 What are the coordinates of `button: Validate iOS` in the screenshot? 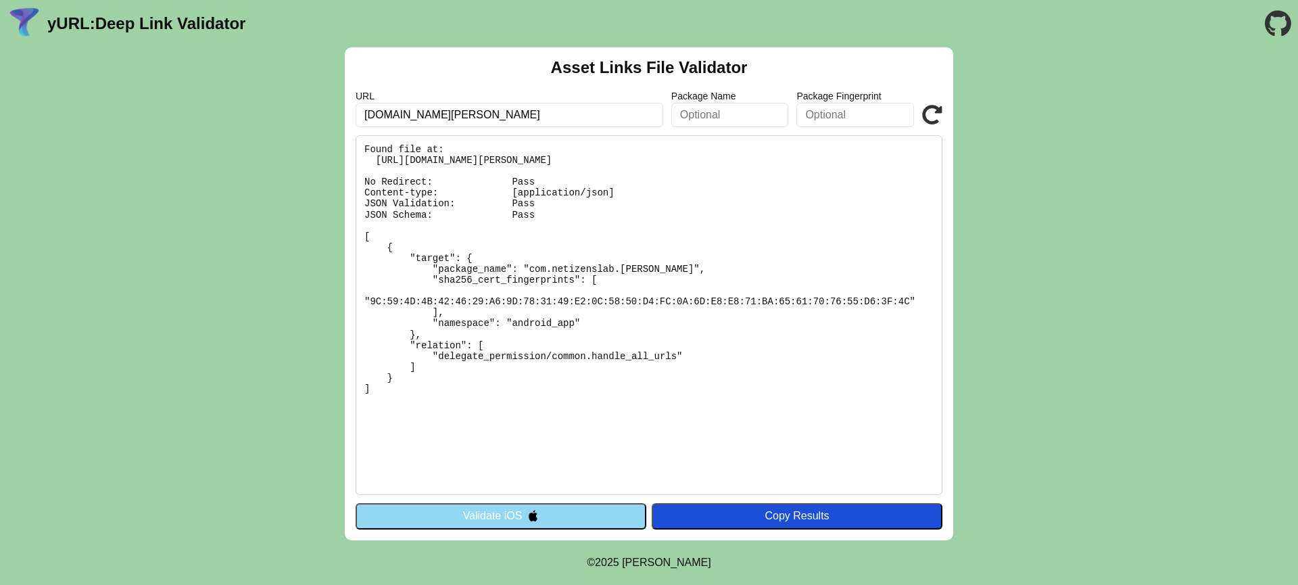 It's located at (501, 516).